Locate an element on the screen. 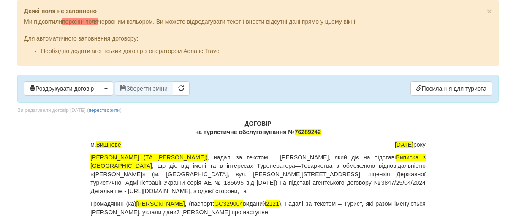 The image size is (516, 216). div: Для автоматичного заповнення договору: is located at coordinates (258, 41).